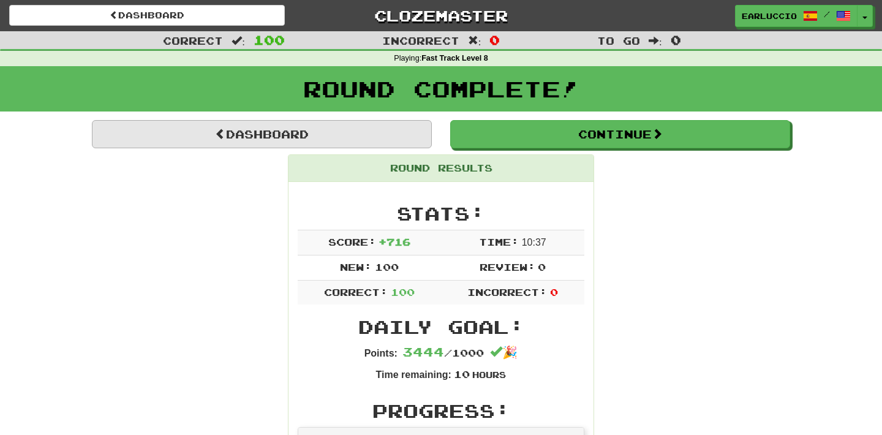 This screenshot has width=882, height=435. Describe the element at coordinates (507, 291) in the screenshot. I see `span: Incorrect:` at that location.